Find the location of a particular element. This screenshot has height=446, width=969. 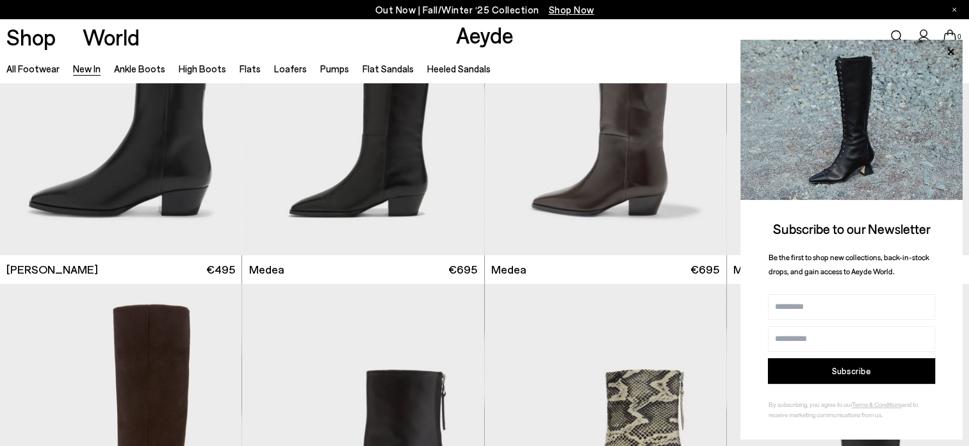

span: 0 is located at coordinates (960, 37).